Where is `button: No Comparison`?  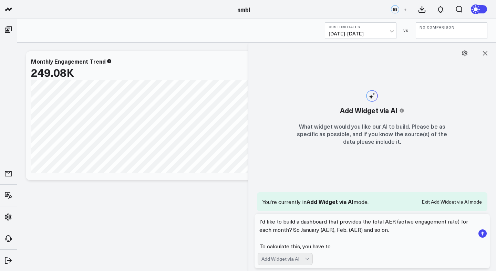
button: No Comparison is located at coordinates (452, 31).